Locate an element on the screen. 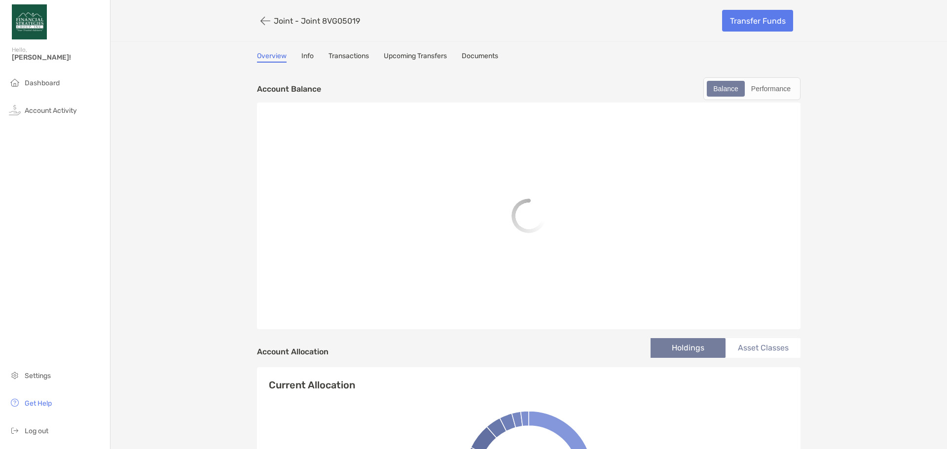 Image resolution: width=947 pixels, height=449 pixels. a: Documents is located at coordinates (480, 57).